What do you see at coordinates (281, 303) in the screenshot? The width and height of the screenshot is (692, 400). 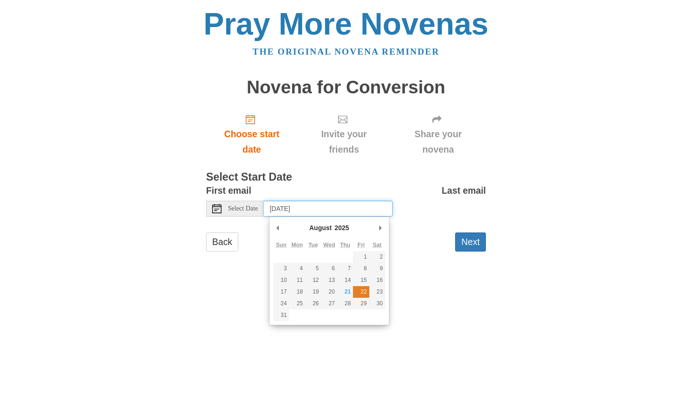 I see `button: 24` at bounding box center [281, 303].